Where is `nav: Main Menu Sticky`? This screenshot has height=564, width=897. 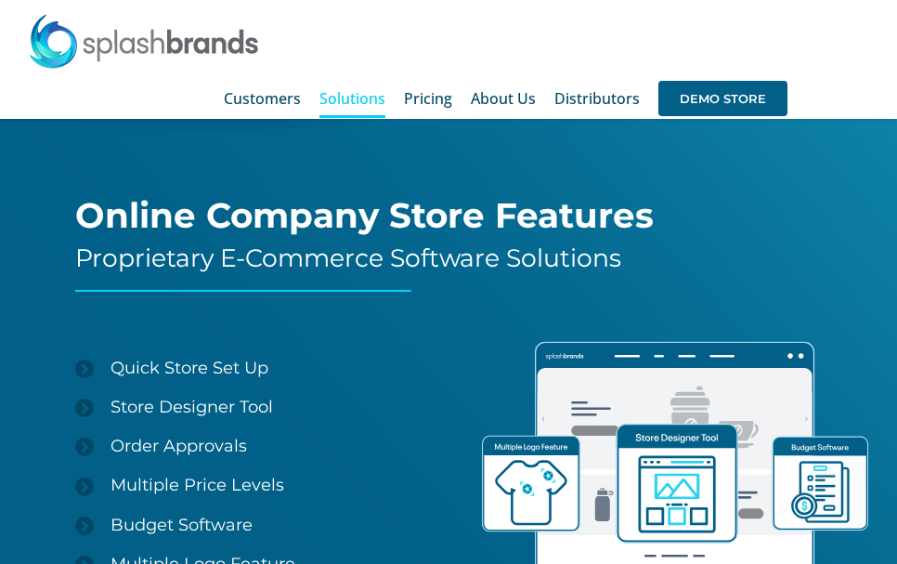
nav: Main Menu Sticky is located at coordinates (517, 98).